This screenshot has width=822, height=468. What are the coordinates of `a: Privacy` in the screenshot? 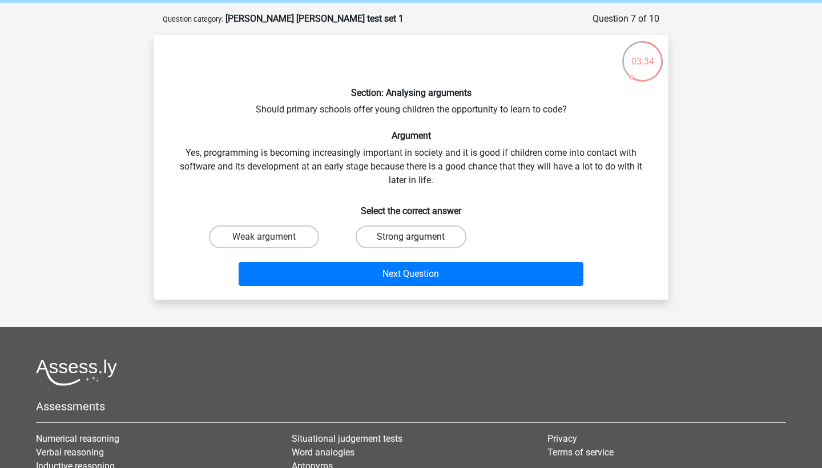 It's located at (563, 439).